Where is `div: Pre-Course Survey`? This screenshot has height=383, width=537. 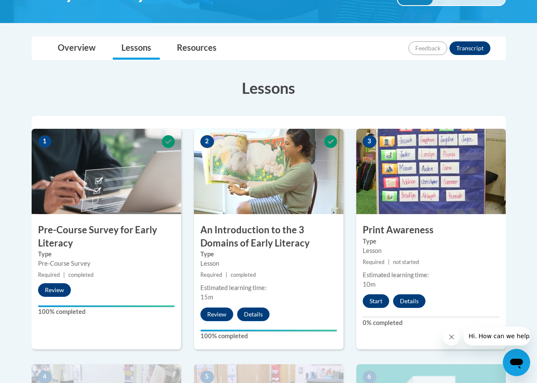
div: Pre-Course Survey is located at coordinates (106, 264).